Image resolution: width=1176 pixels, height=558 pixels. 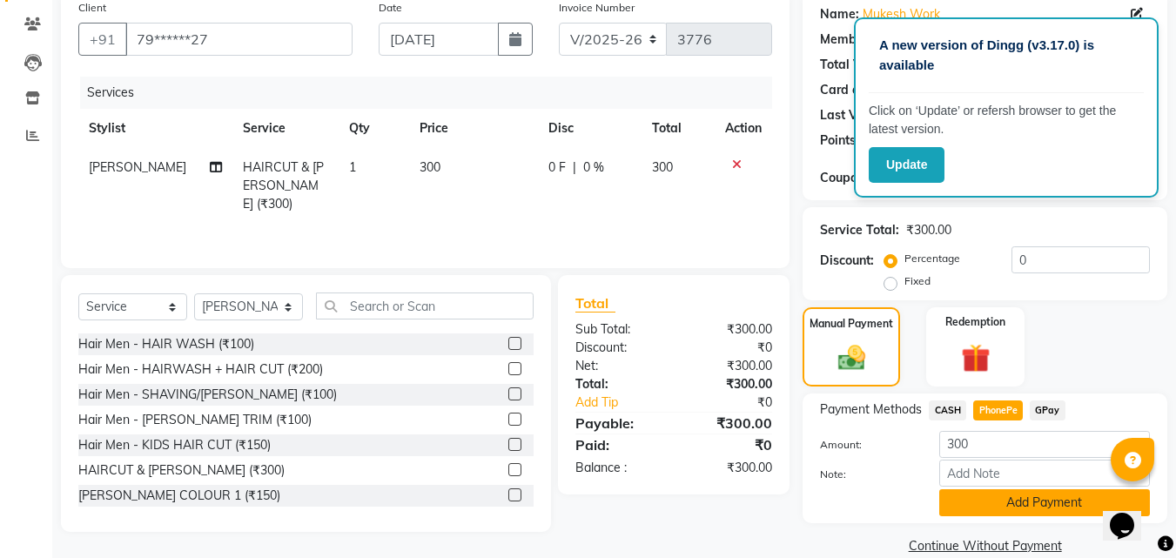 I want to click on div: Hair Men - HAIR WASH (₹100), so click(x=166, y=344).